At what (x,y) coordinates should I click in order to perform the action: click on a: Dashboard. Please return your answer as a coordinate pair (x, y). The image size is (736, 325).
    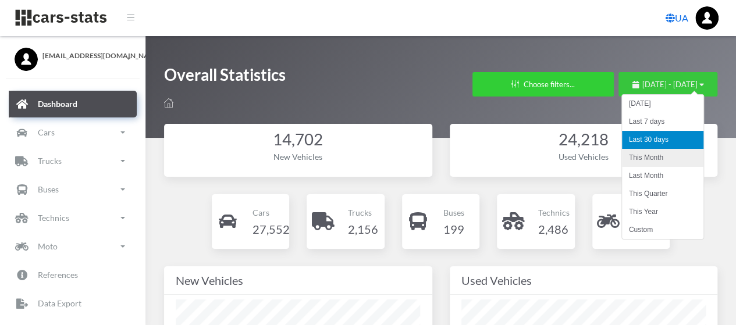
    Looking at the image, I should click on (73, 104).